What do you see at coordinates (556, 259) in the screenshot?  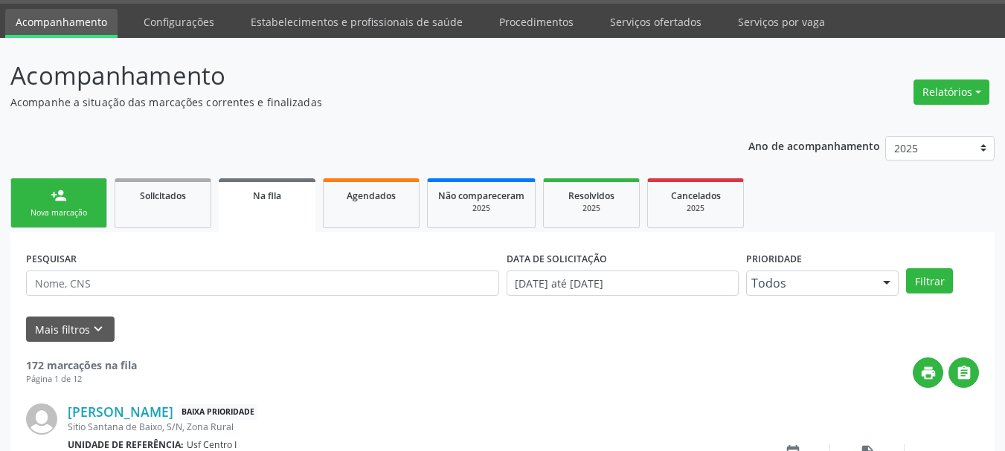 I see `label: DATA DE SOLICITAÇÃO` at bounding box center [556, 259].